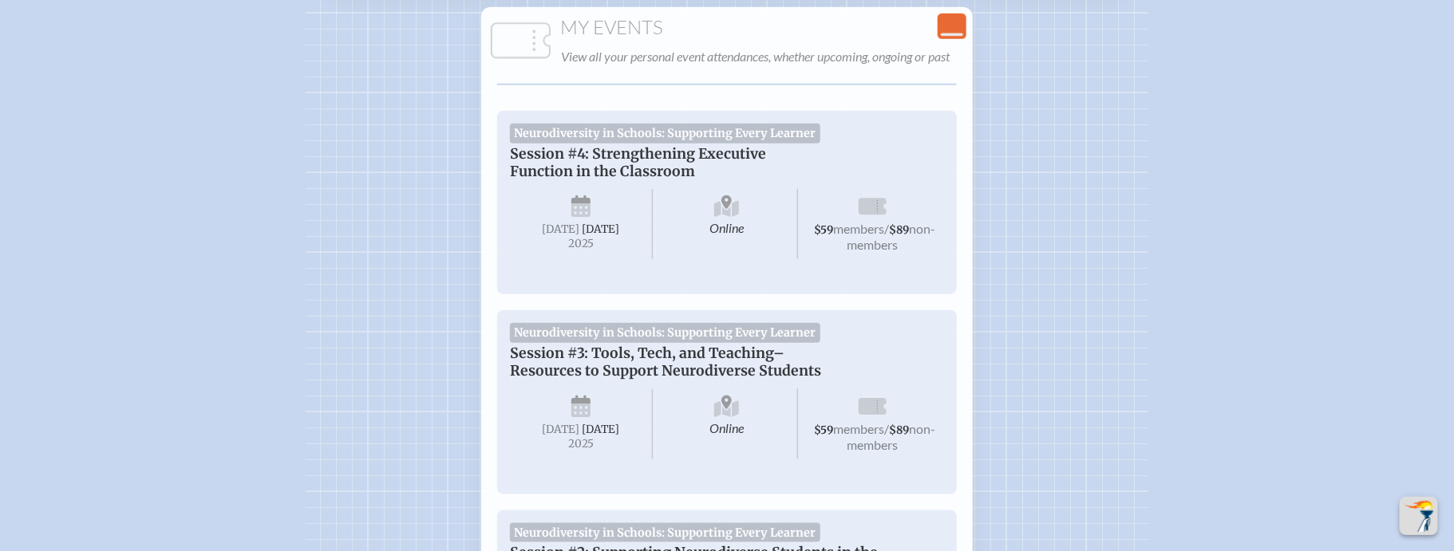  What do you see at coordinates (762, 57) in the screenshot?
I see `p: View all your personal event attendances, whether upcoming, ongoing or past` at bounding box center [762, 57].